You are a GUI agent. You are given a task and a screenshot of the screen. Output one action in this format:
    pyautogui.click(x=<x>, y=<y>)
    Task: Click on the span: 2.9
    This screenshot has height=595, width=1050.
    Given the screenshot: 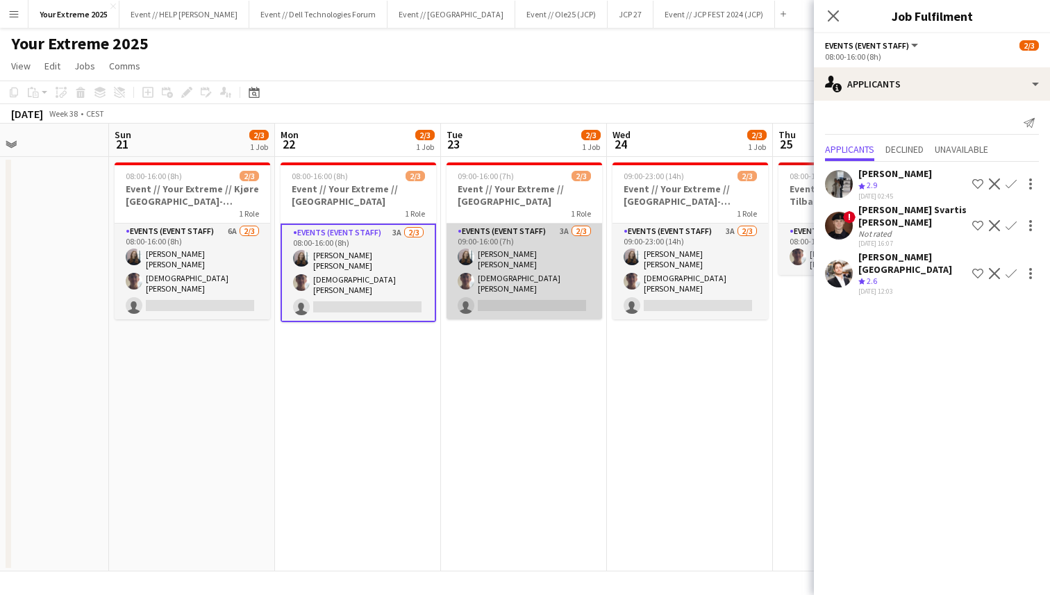 What is the action you would take?
    pyautogui.click(x=872, y=185)
    